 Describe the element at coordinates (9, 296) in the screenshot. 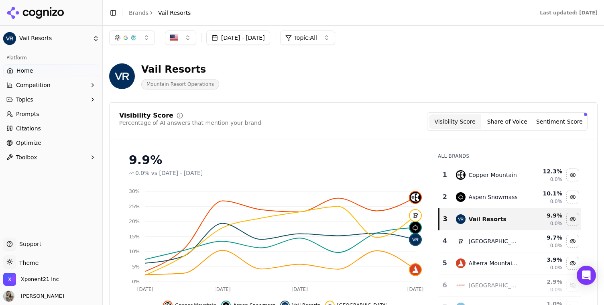

I see `img: Kayleigh Crandell` at that location.